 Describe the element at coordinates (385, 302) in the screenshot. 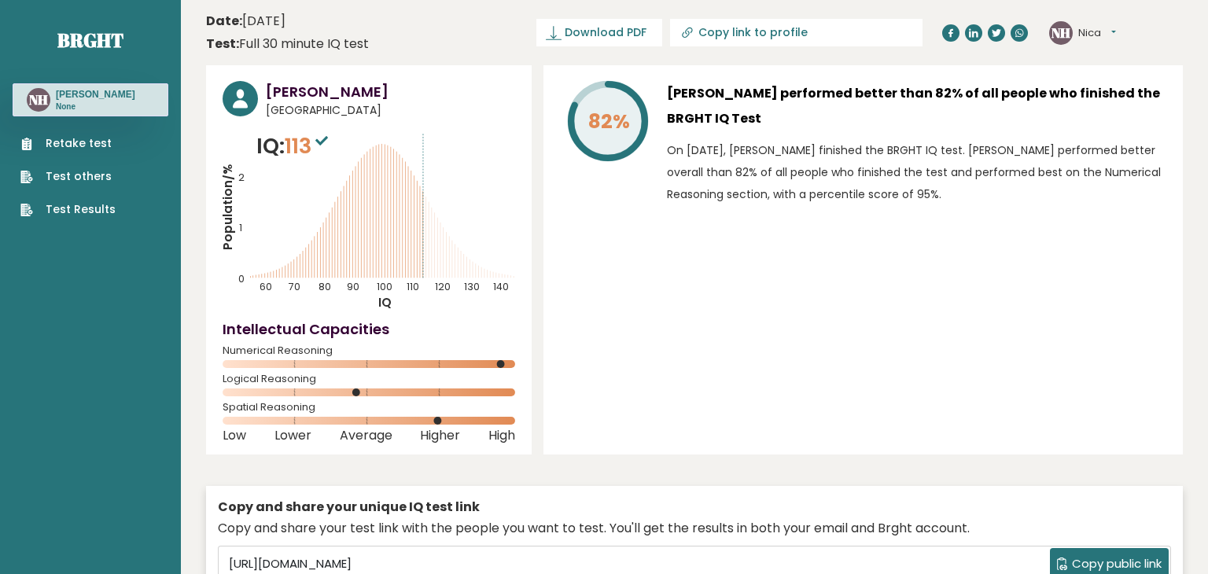

I see `tspan: IQ` at that location.